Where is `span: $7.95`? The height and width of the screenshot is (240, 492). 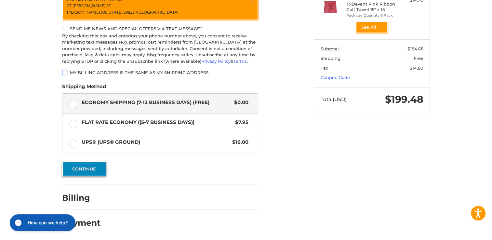
span: $7.95 is located at coordinates (240, 122).